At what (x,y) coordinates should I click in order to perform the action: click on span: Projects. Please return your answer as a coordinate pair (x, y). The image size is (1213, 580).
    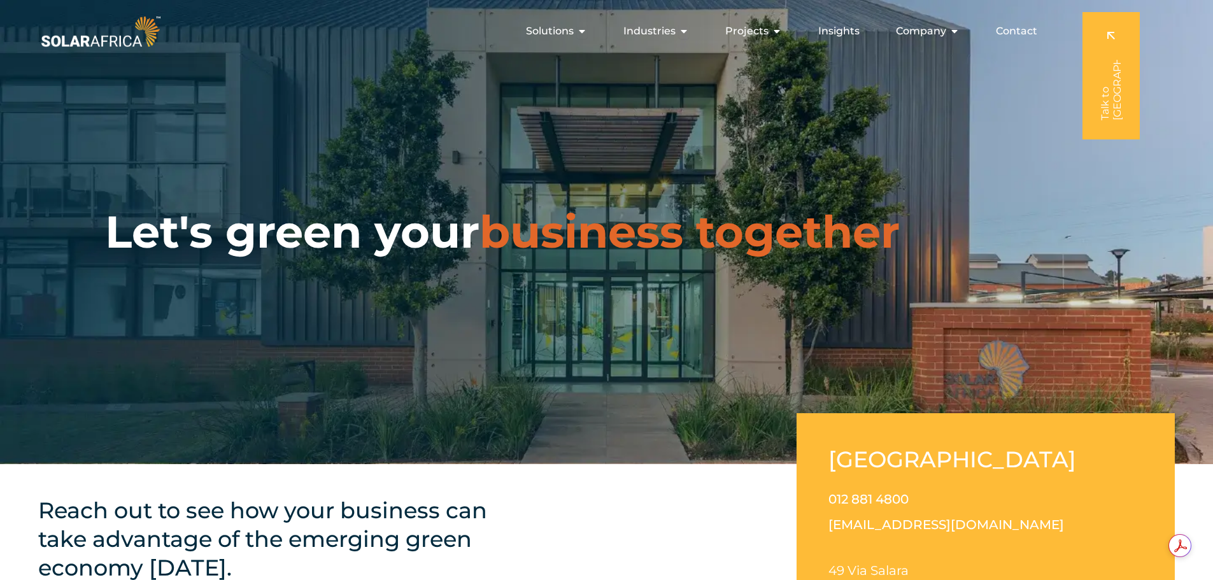
    Looking at the image, I should click on (747, 31).